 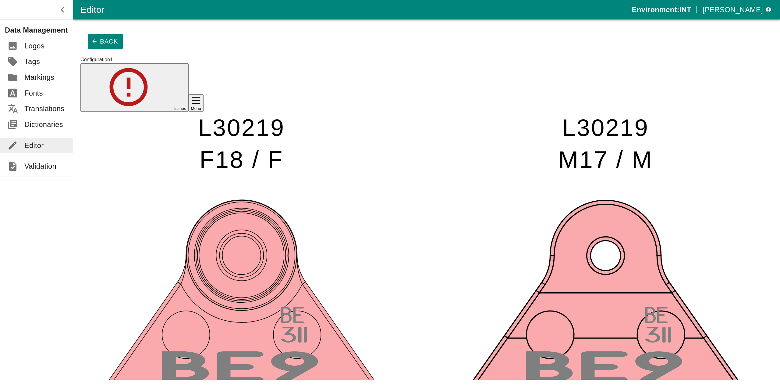 I want to click on p: Logos, so click(x=34, y=46).